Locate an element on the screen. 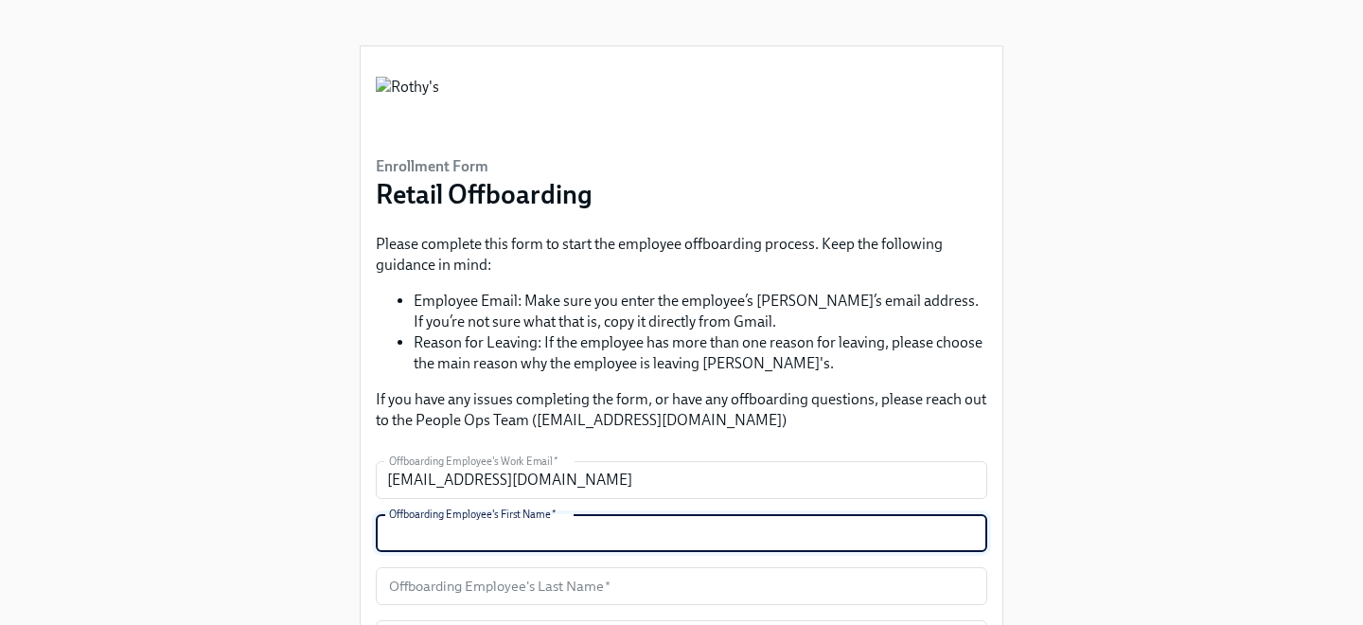  p: If you have any issues completing the form, or have any offboarding questions, please reach out t... is located at coordinates (682, 410).